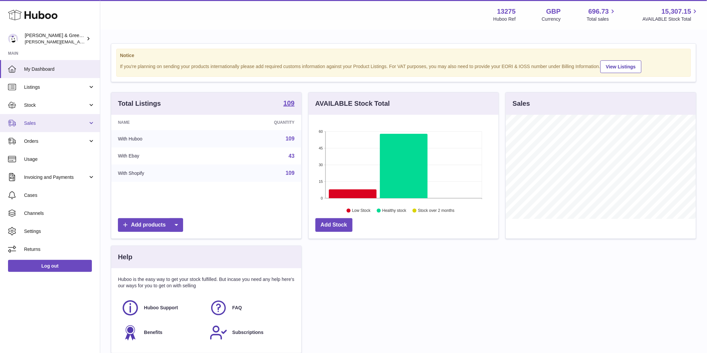 Image resolution: width=707 pixels, height=353 pixels. Describe the element at coordinates (50, 266) in the screenshot. I see `a: Log out` at that location.